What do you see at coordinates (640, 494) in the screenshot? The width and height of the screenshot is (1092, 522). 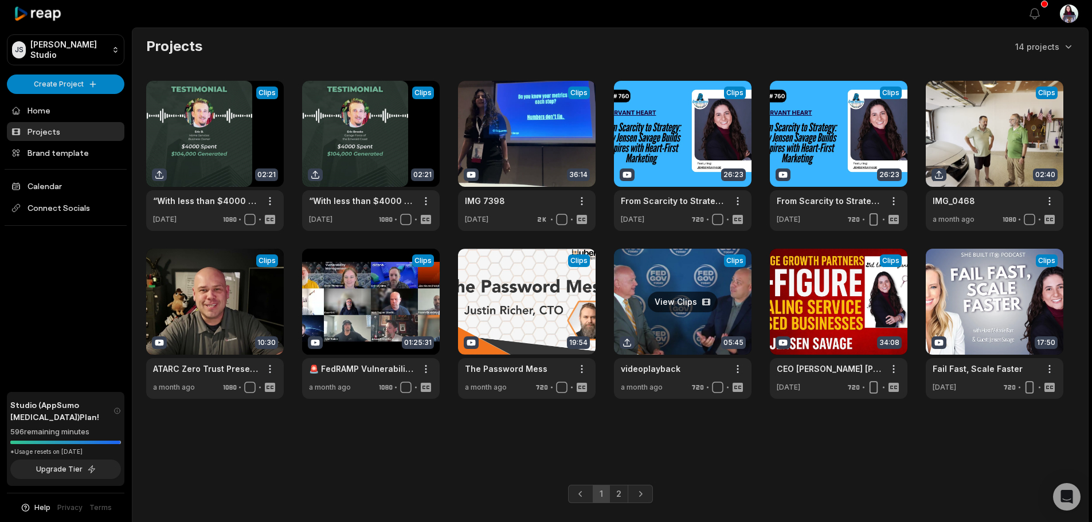 I see `a: Next page` at bounding box center [640, 494].